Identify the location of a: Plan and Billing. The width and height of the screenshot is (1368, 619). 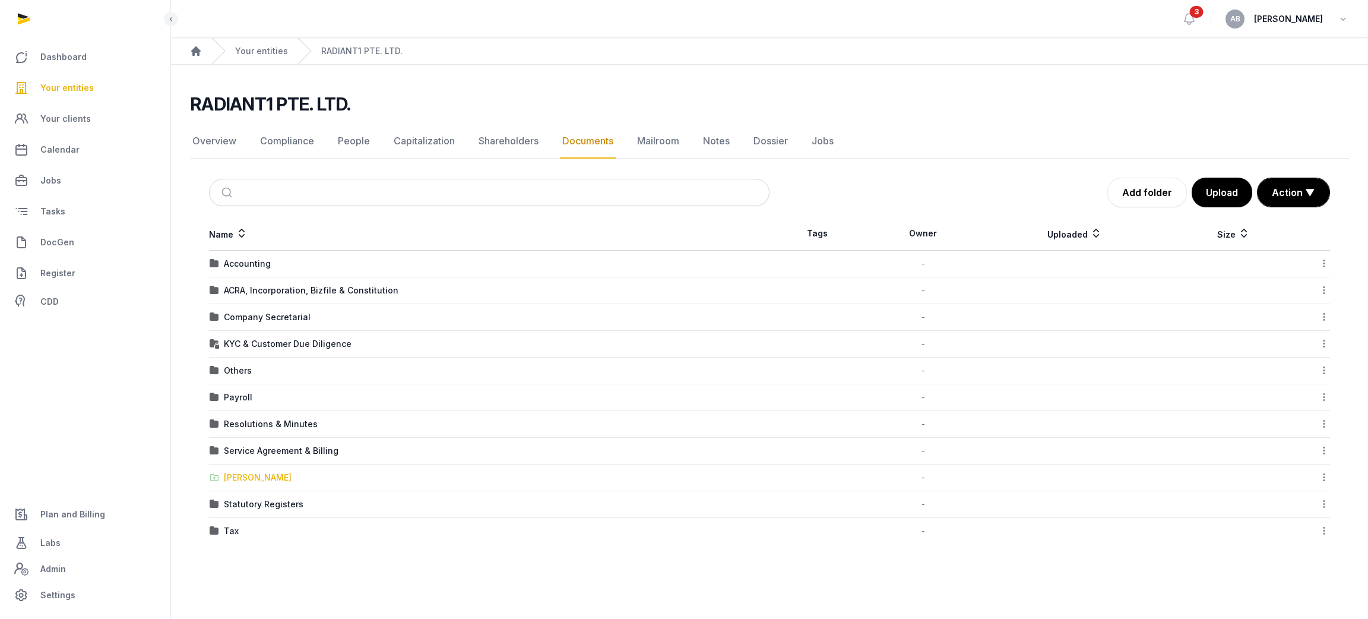
(85, 514).